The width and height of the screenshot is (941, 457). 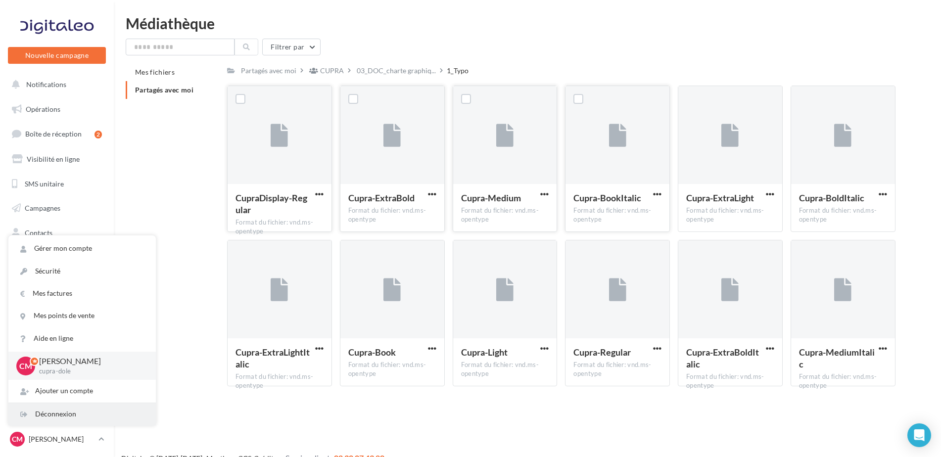 I want to click on div: 2, so click(x=98, y=135).